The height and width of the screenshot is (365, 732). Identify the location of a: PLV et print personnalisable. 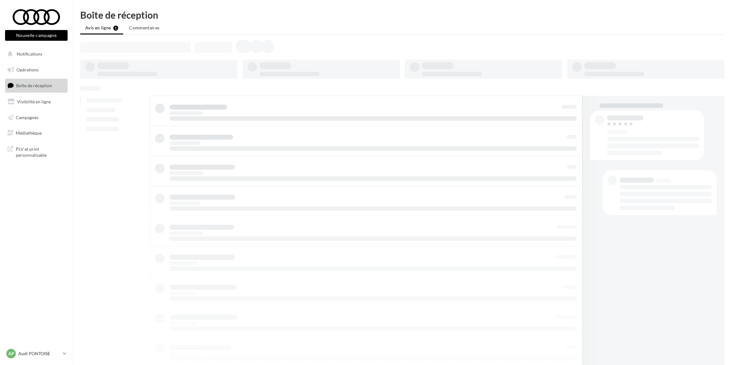
(36, 151).